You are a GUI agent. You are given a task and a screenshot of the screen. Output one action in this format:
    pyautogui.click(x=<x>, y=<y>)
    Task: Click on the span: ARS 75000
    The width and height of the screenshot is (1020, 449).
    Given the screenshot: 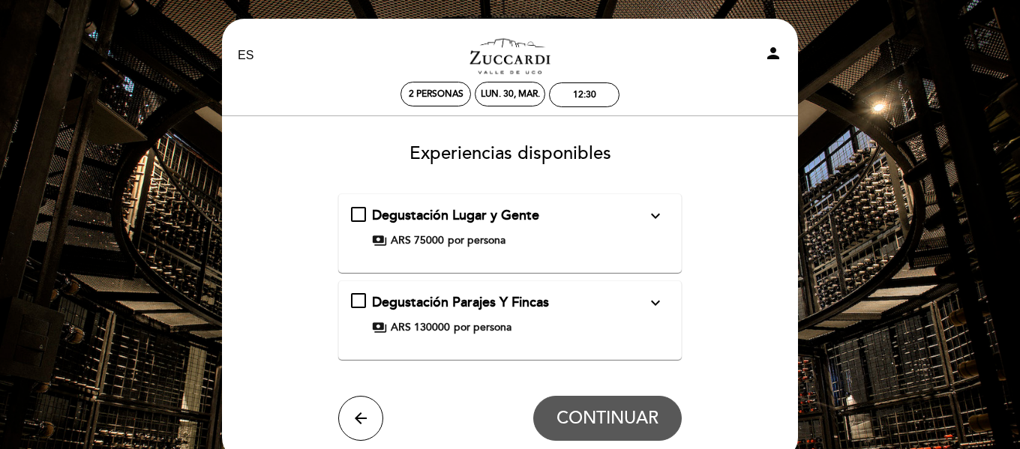 What is the action you would take?
    pyautogui.click(x=417, y=241)
    